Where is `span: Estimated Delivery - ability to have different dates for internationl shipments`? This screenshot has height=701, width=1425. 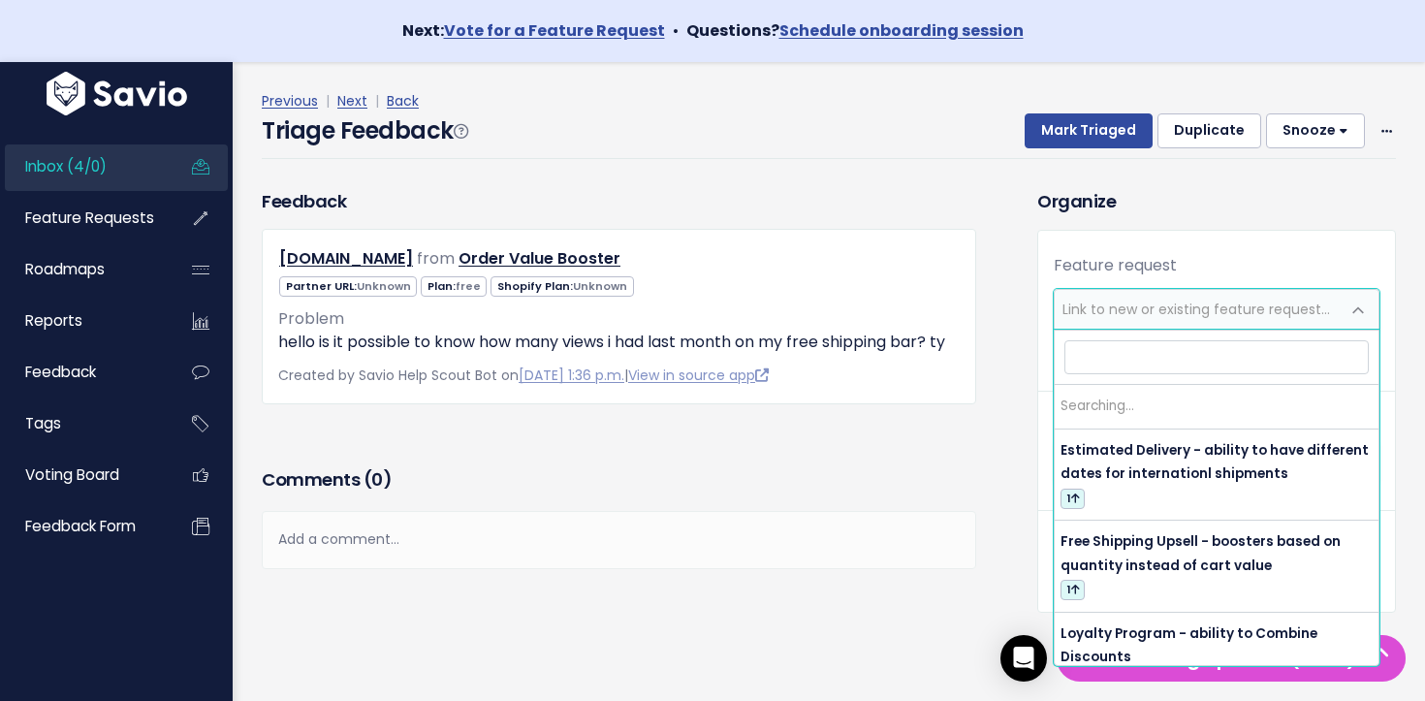
span: Estimated Delivery - ability to have different dates for internationl shipments is located at coordinates (1214, 461).